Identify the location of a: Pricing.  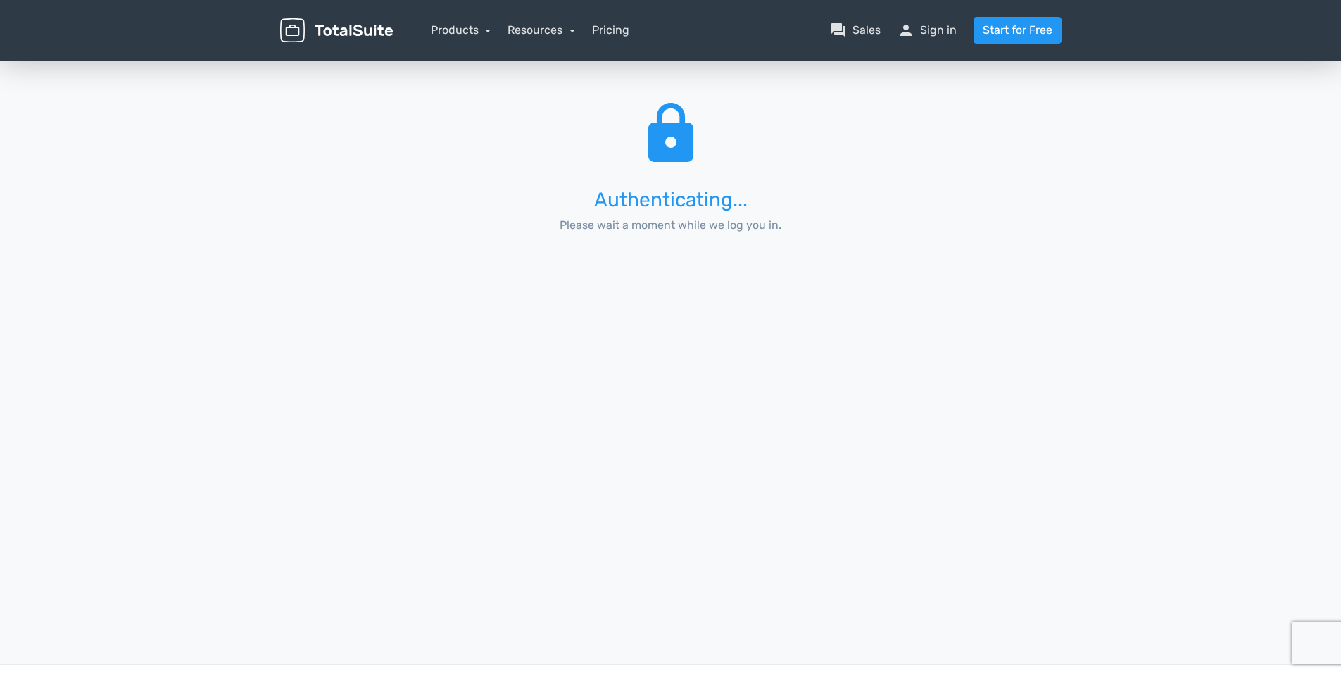
(611, 30).